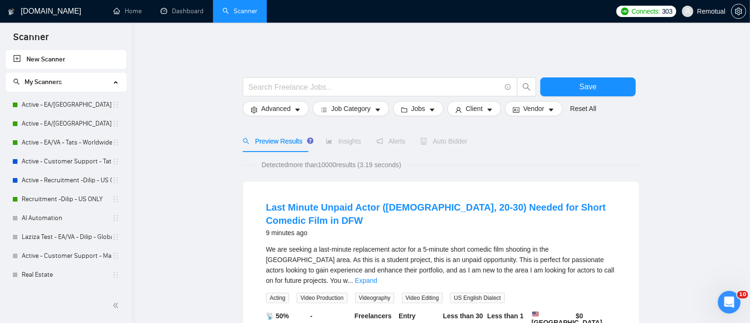  Describe the element at coordinates (444, 141) in the screenshot. I see `span: Auto Bidder` at that location.